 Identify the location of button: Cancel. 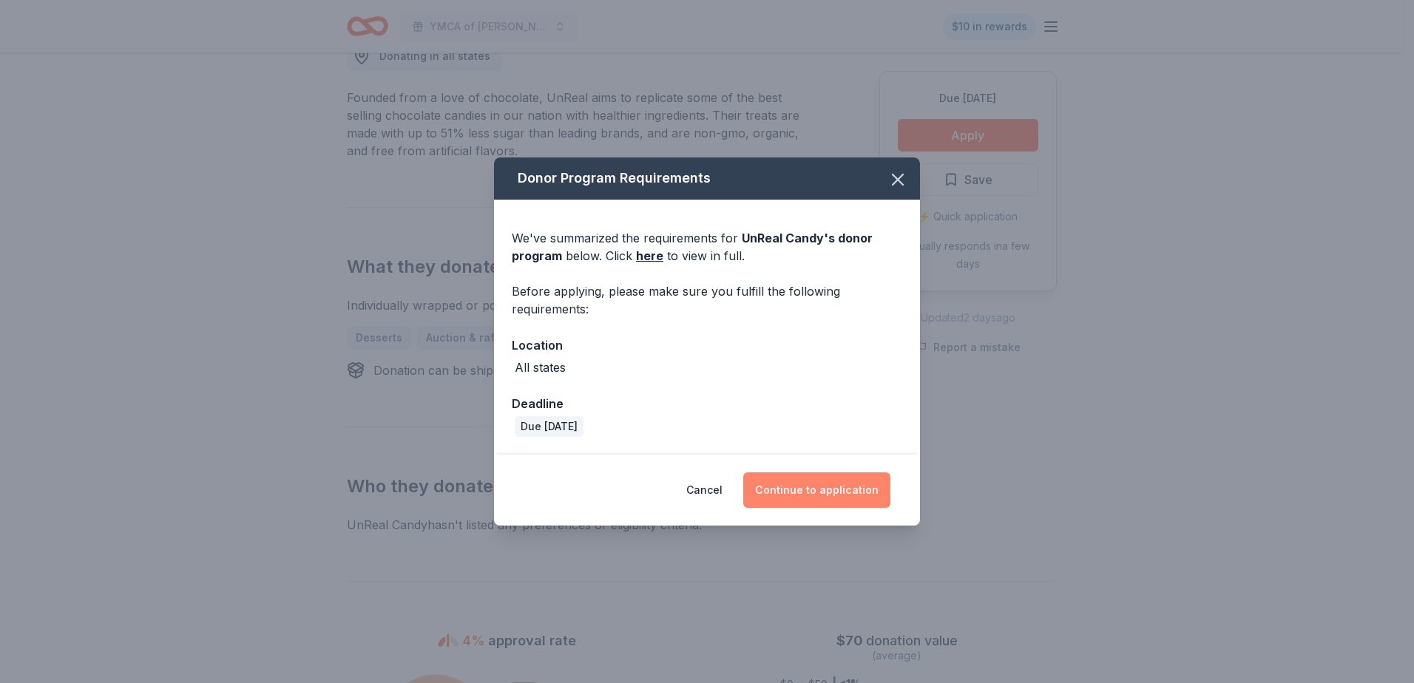
(704, 490).